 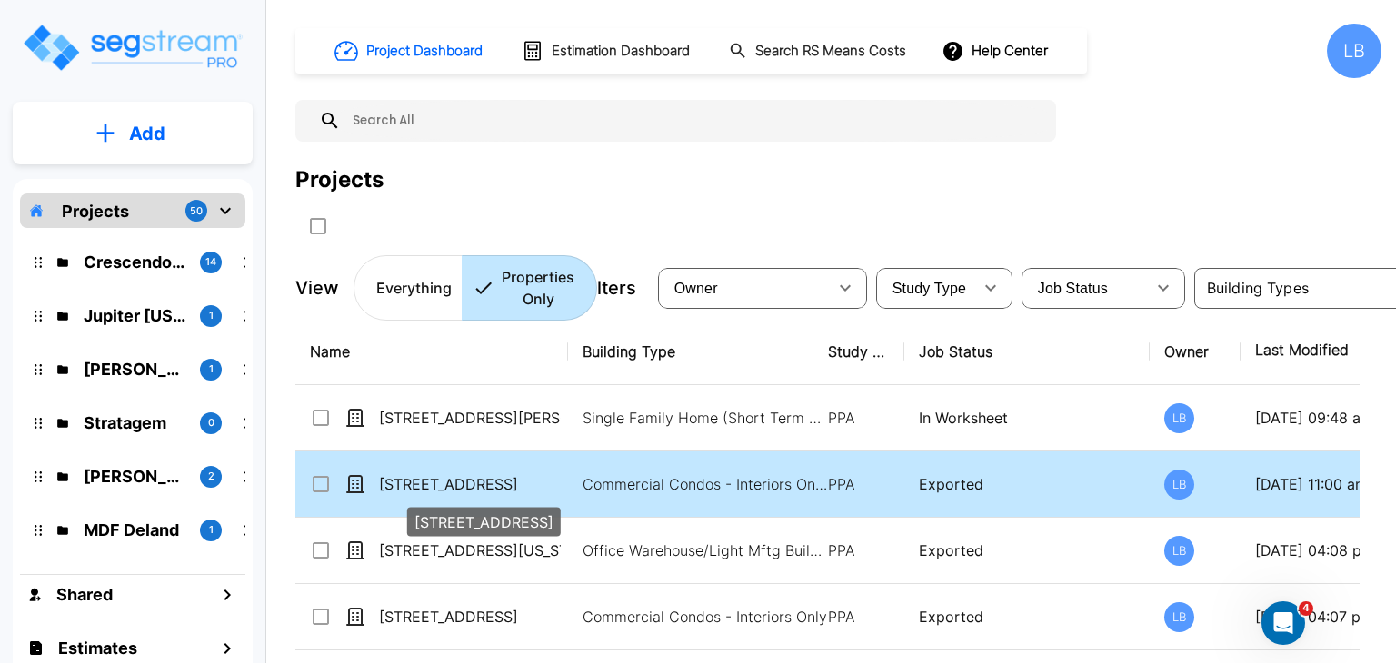 What do you see at coordinates (830, 51) in the screenshot?
I see `h1: Search RS Means Costs` at bounding box center [830, 51].